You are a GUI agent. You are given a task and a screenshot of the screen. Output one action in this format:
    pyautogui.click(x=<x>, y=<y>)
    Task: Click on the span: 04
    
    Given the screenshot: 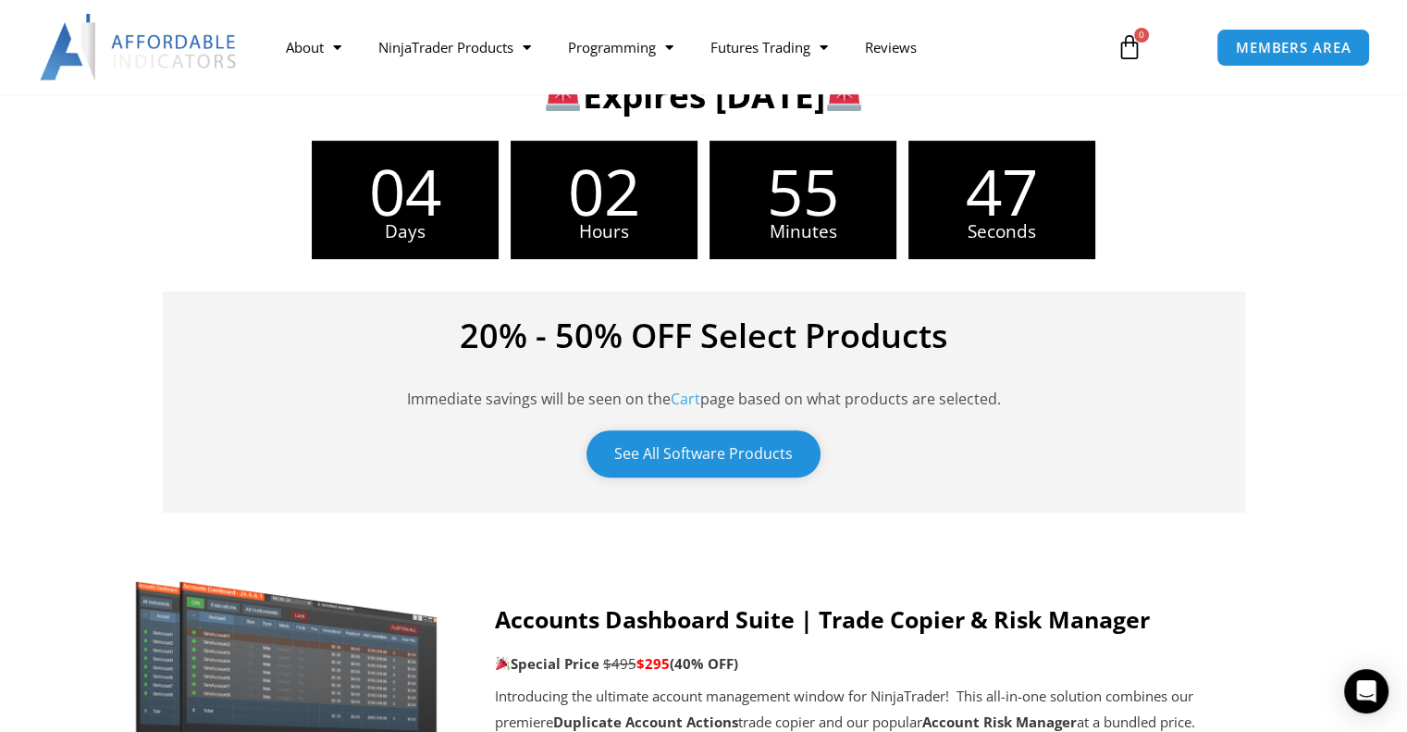 What is the action you would take?
    pyautogui.click(x=405, y=191)
    